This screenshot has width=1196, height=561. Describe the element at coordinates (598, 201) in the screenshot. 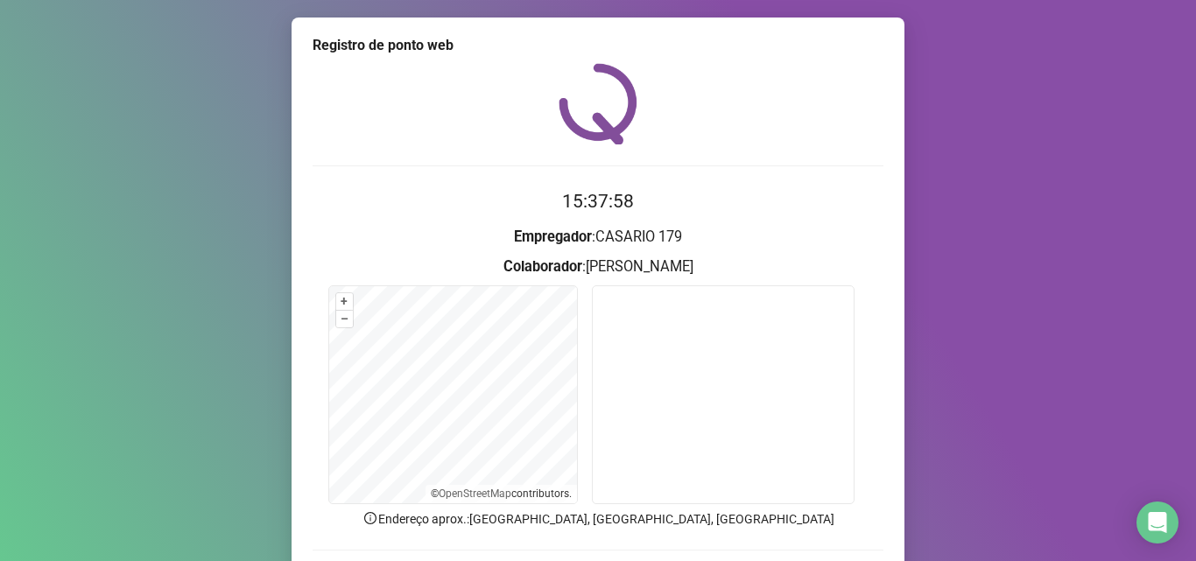

I see `time: 15:37:58` at that location.